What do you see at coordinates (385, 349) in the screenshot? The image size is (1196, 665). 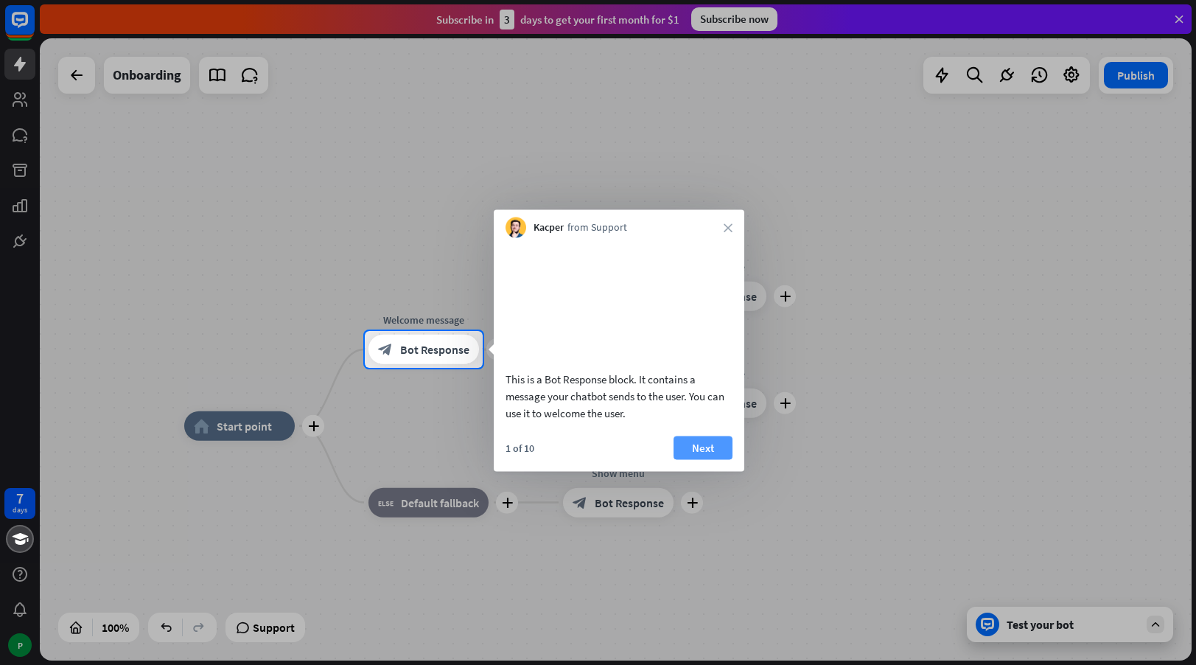 I see `i: block_bot_response` at bounding box center [385, 349].